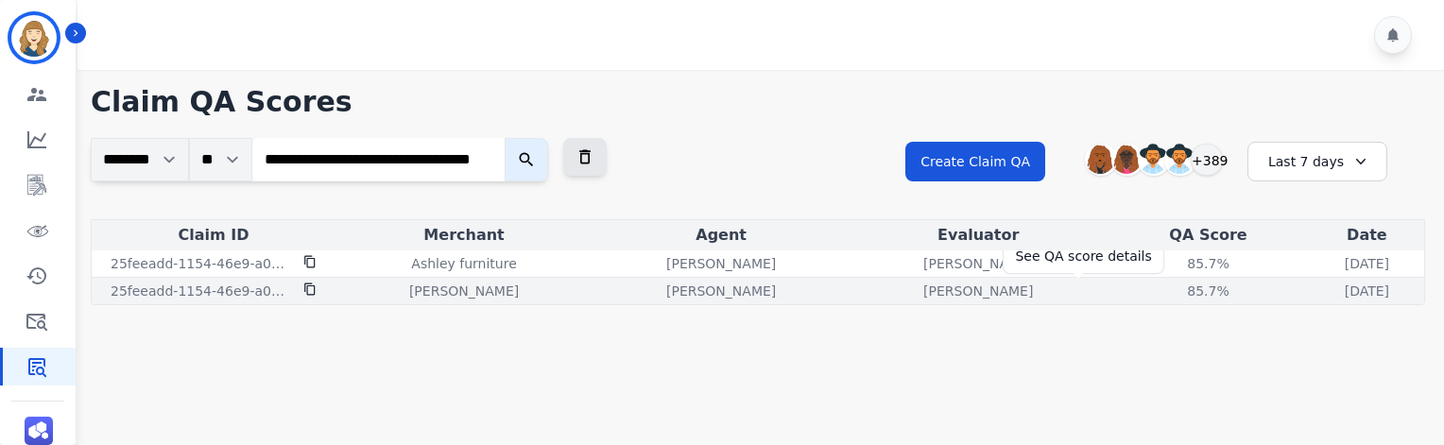 This screenshot has height=445, width=1444. Describe the element at coordinates (978, 235) in the screenshot. I see `div: Evaluator` at that location.